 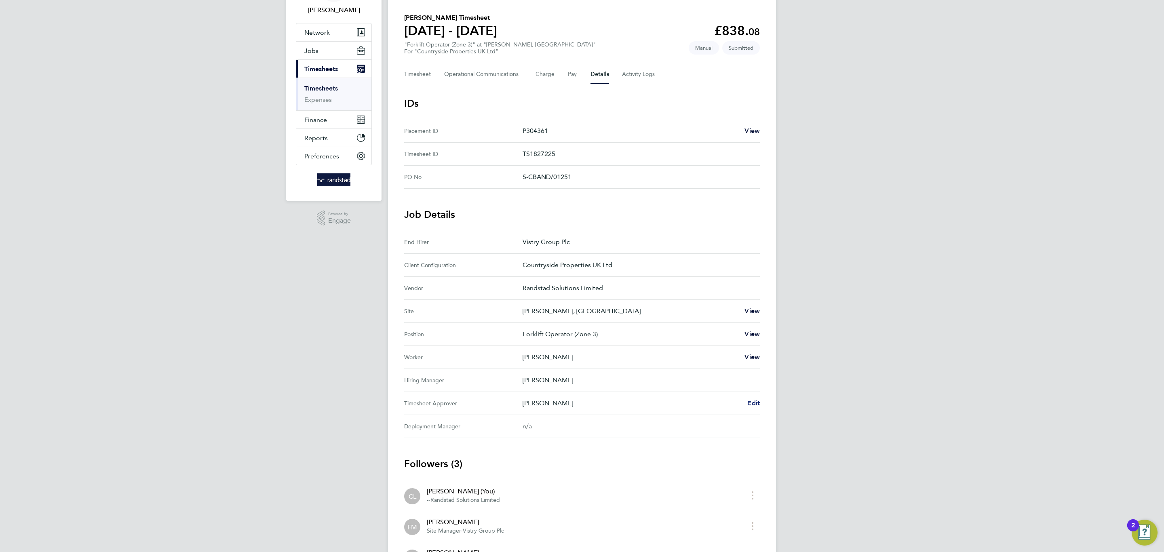 I want to click on a: Timesheets, so click(x=321, y=88).